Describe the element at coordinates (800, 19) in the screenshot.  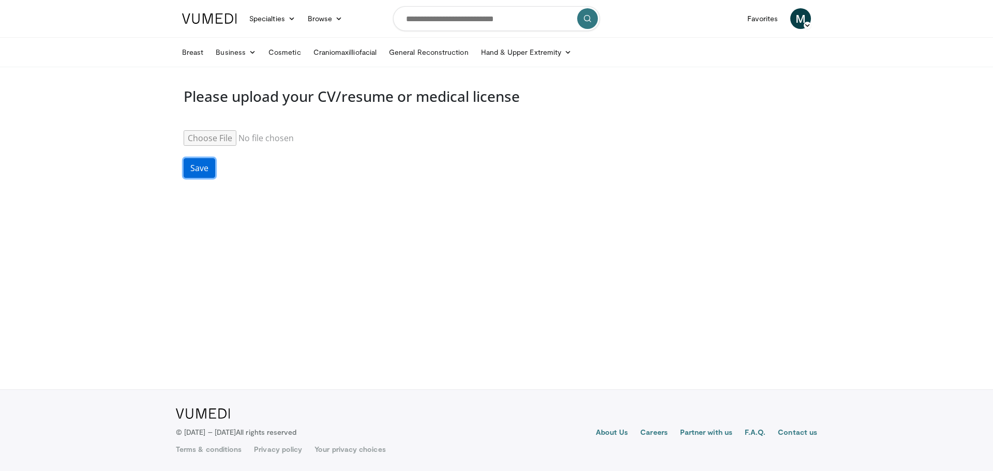
I see `a: M` at that location.